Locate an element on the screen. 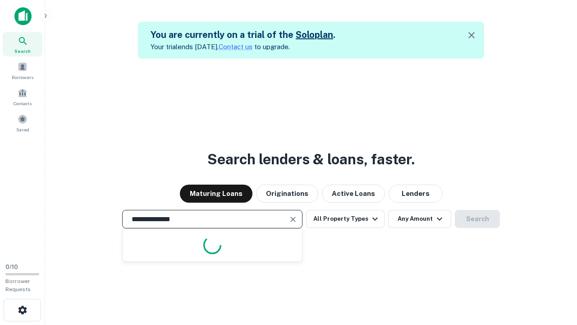 The height and width of the screenshot is (325, 577). button: Any Amount is located at coordinates (420, 219).